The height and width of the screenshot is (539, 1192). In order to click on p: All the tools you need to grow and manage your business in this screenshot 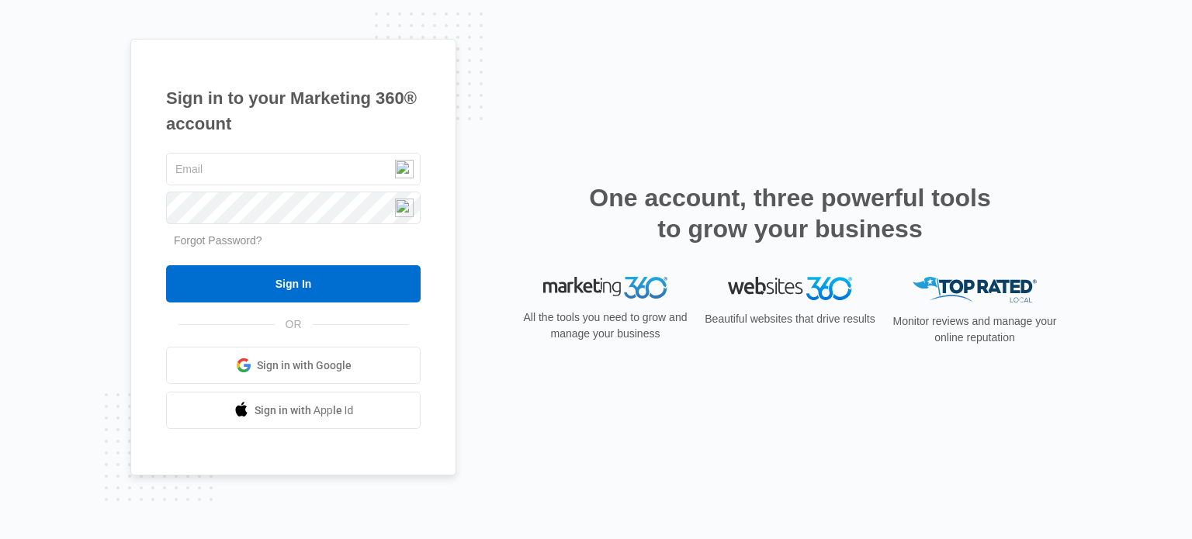, I will do `click(605, 326)`.